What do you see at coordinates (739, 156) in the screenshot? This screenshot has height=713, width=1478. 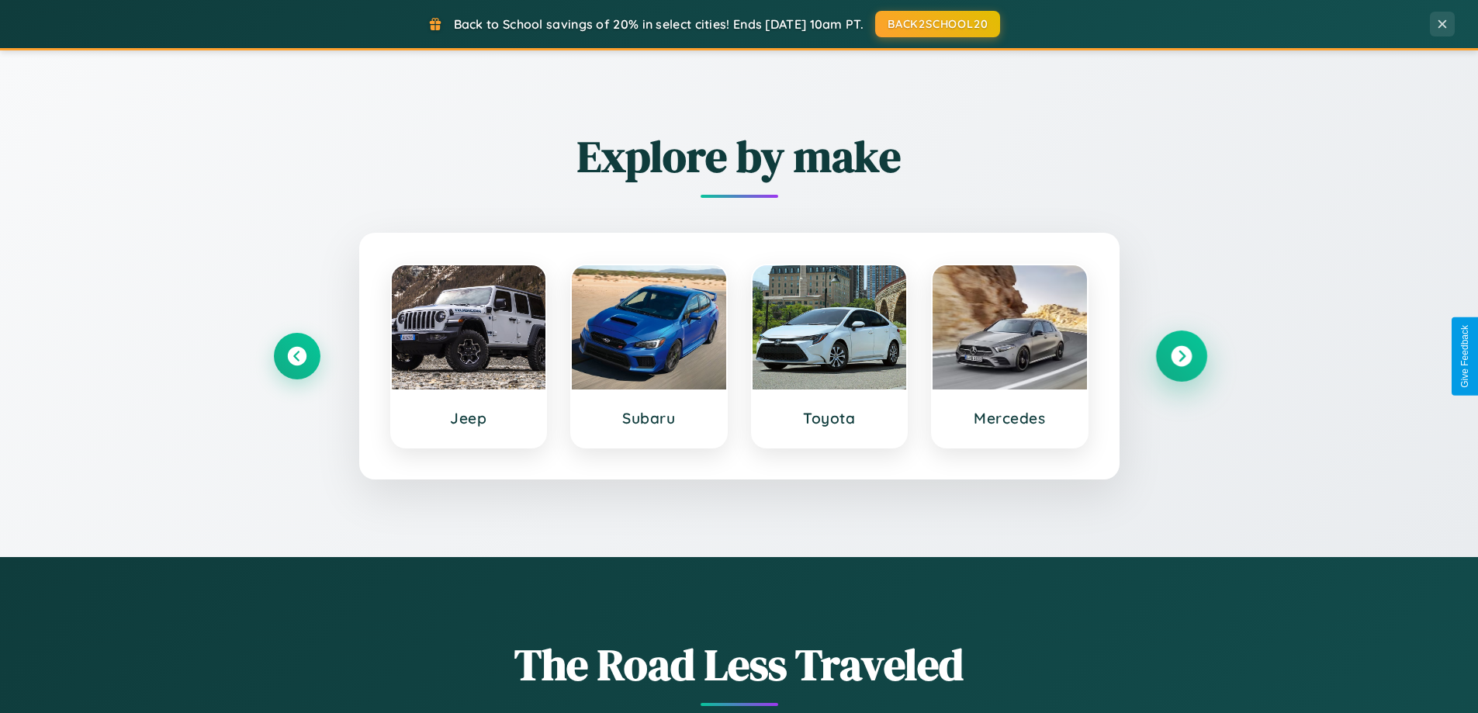 I see `h2: Explore by make` at bounding box center [739, 156].